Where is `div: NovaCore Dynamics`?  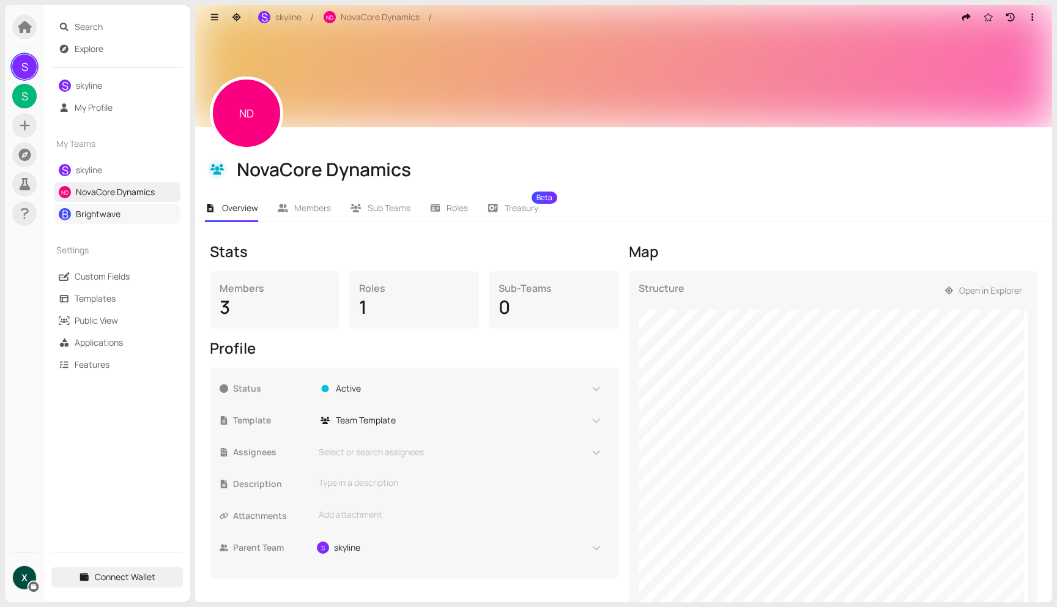
div: NovaCore Dynamics is located at coordinates (636, 170).